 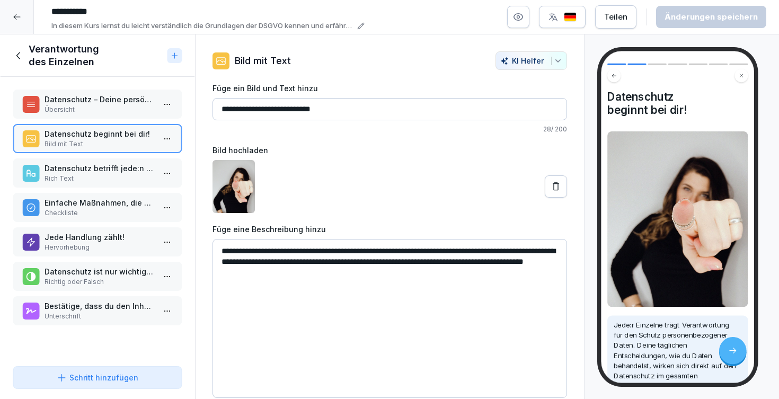 What do you see at coordinates (98, 378) in the screenshot?
I see `button: Schritt hinzufügen` at bounding box center [98, 378].